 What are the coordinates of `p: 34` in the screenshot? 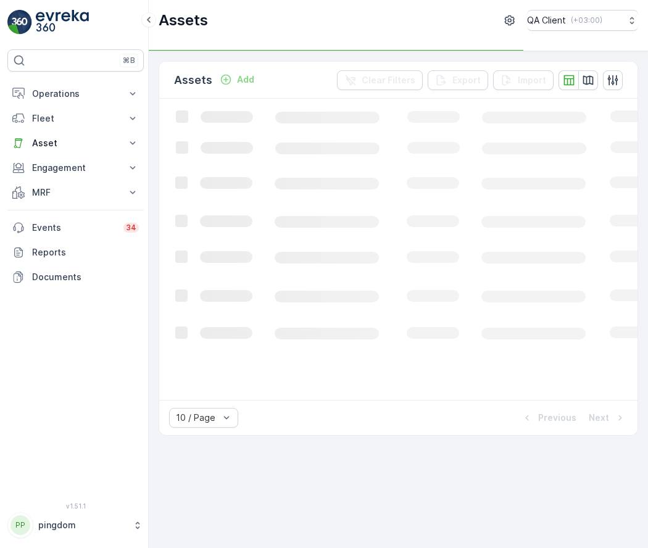 It's located at (131, 228).